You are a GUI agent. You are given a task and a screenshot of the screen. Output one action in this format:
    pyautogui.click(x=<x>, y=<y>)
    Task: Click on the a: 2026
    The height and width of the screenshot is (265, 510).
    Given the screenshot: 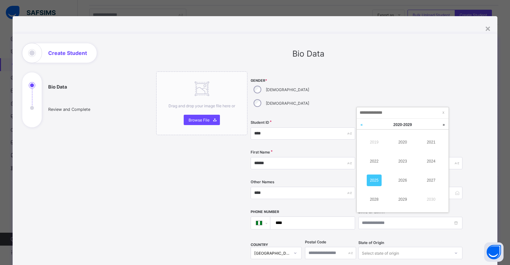 What is the action you would take?
    pyautogui.click(x=403, y=181)
    